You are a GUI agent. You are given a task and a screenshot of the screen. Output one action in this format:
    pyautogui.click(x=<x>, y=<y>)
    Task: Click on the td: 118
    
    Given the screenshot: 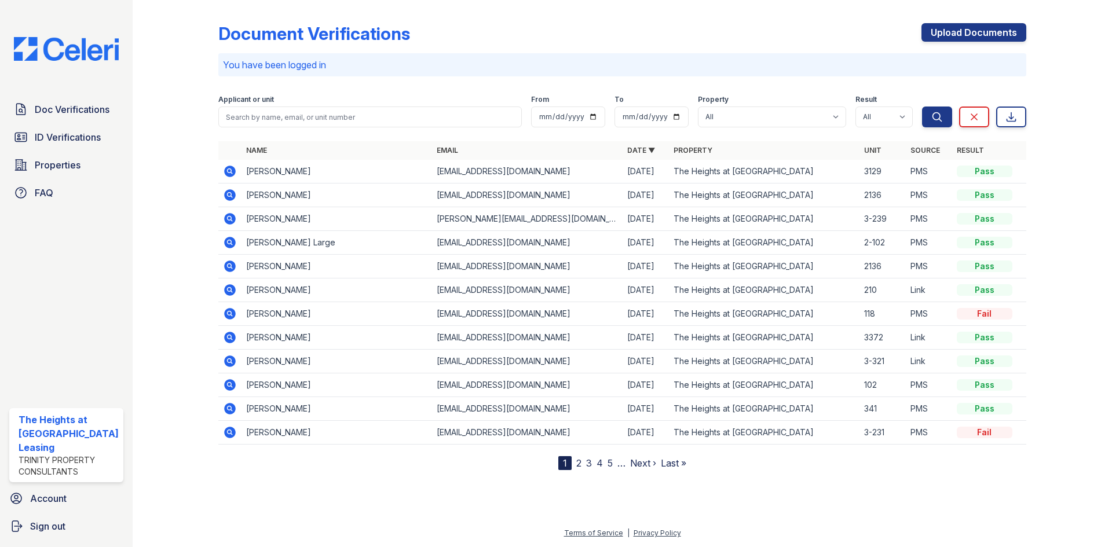 What is the action you would take?
    pyautogui.click(x=882, y=314)
    